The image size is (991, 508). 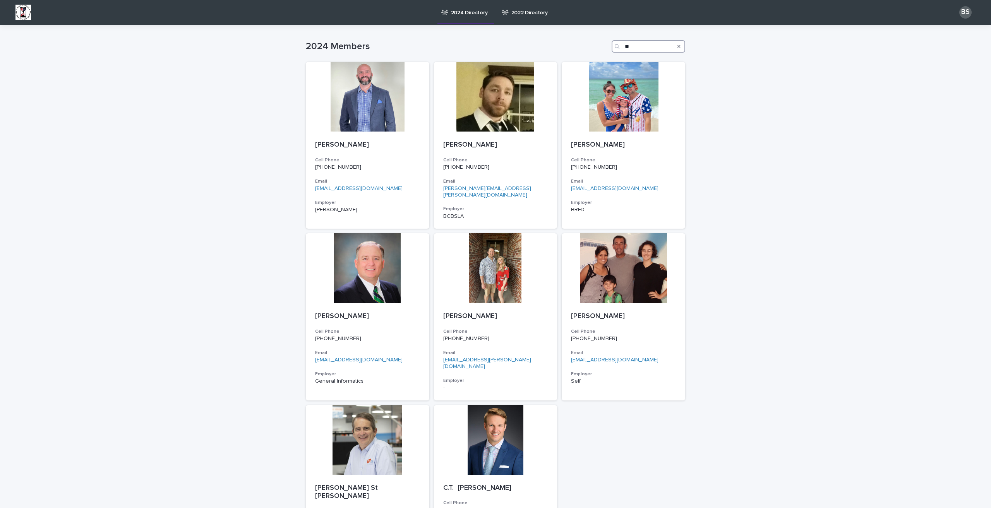 I want to click on p: BRFD, so click(x=623, y=210).